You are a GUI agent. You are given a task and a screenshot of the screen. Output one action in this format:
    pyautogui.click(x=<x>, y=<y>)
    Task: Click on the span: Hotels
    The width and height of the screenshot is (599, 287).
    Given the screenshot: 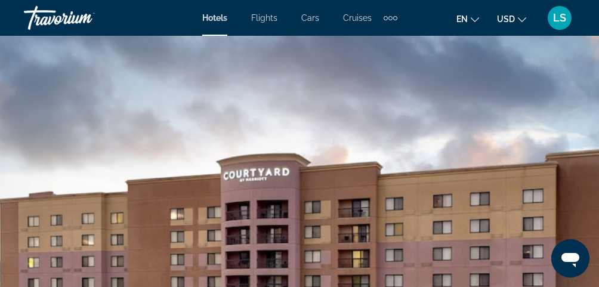 What is the action you would take?
    pyautogui.click(x=215, y=18)
    